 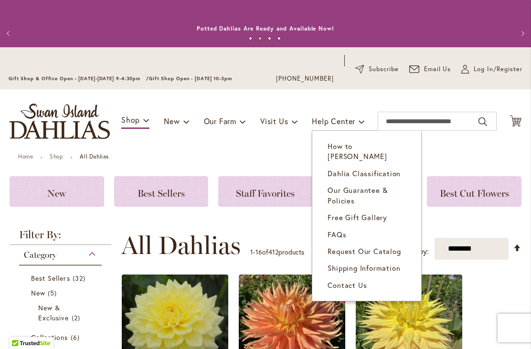 I want to click on strong: All Dahlias, so click(x=94, y=156).